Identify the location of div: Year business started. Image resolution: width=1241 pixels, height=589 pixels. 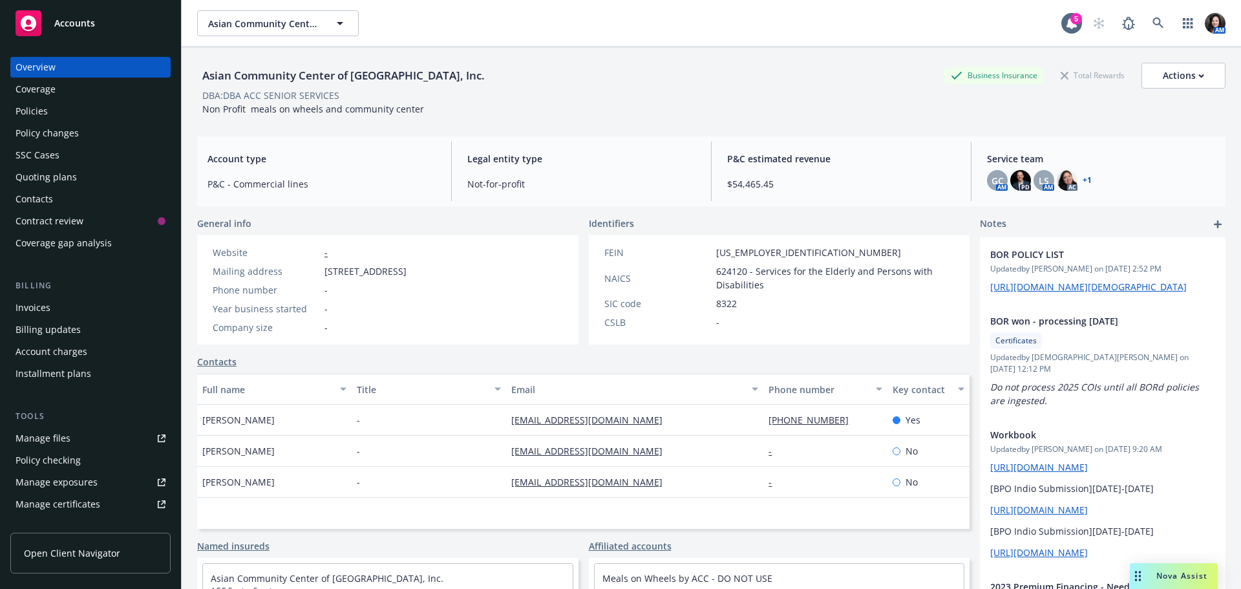
(266, 308).